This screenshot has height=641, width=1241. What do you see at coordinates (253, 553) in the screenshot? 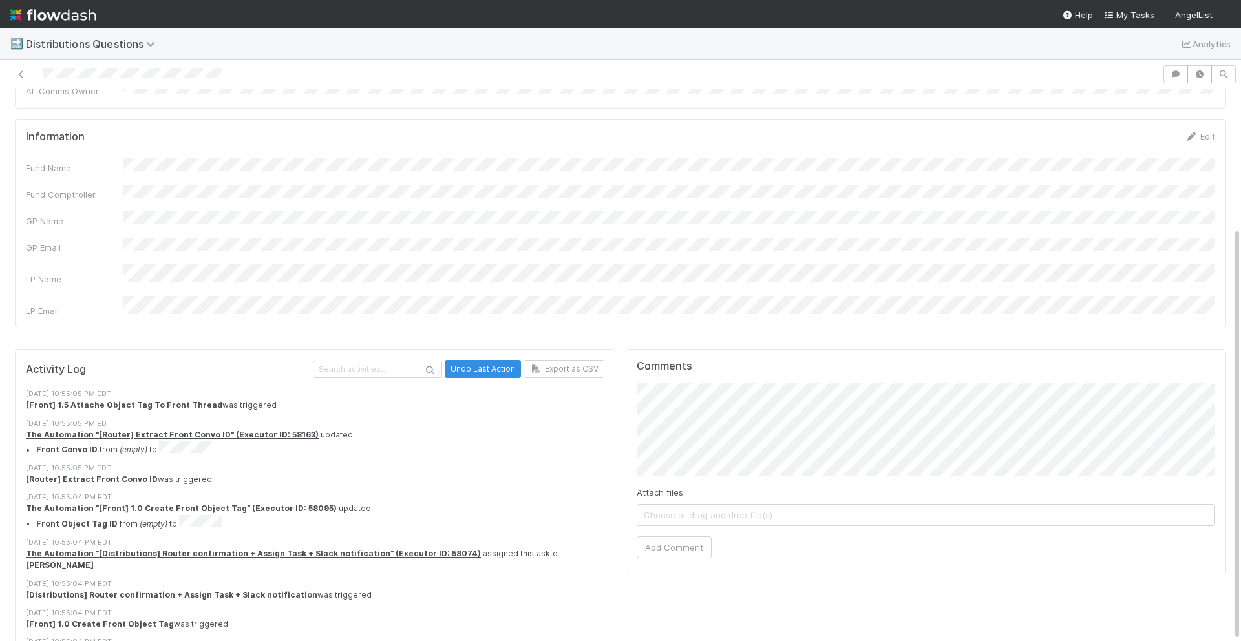
I see `strong: The Automation "[Distributions] Router confirmation + Assign Task + Slack notification" (Executor...` at bounding box center [253, 553].